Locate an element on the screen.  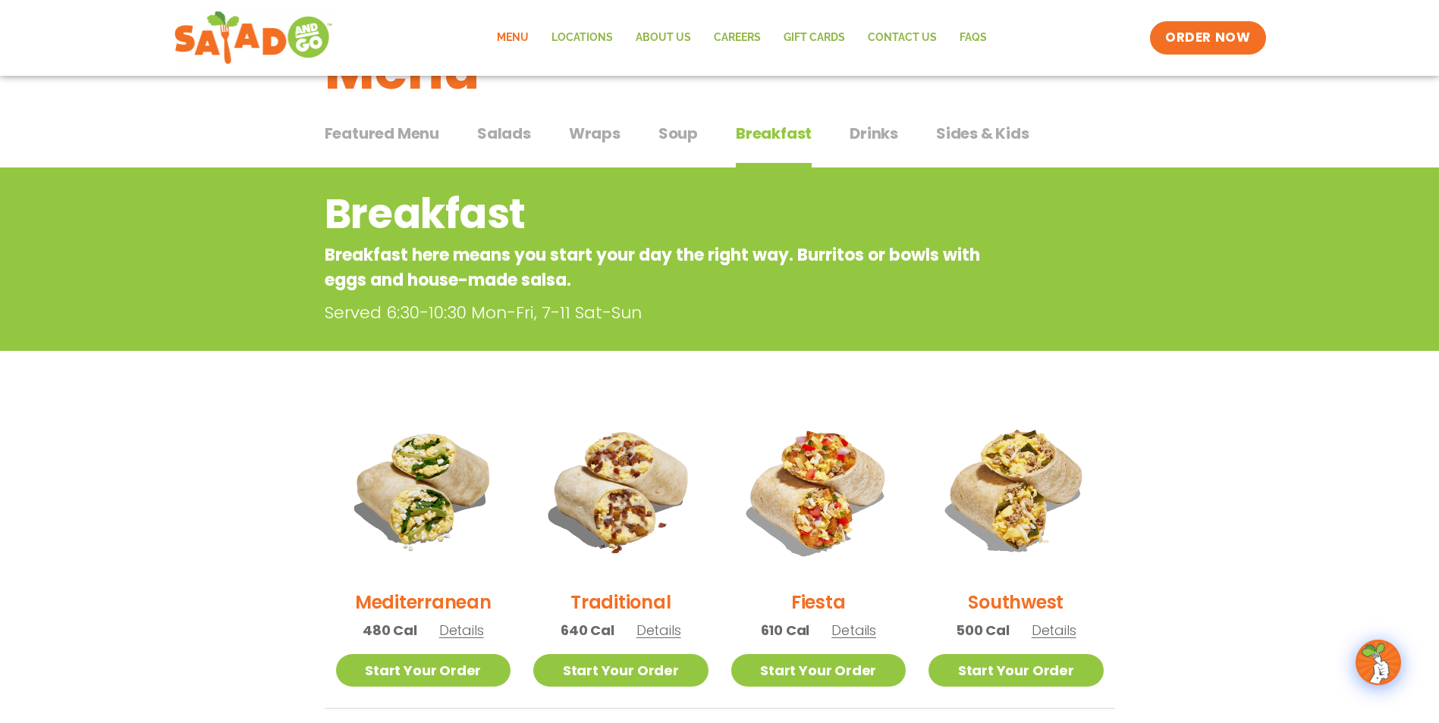
span: Breakfast is located at coordinates (774, 133).